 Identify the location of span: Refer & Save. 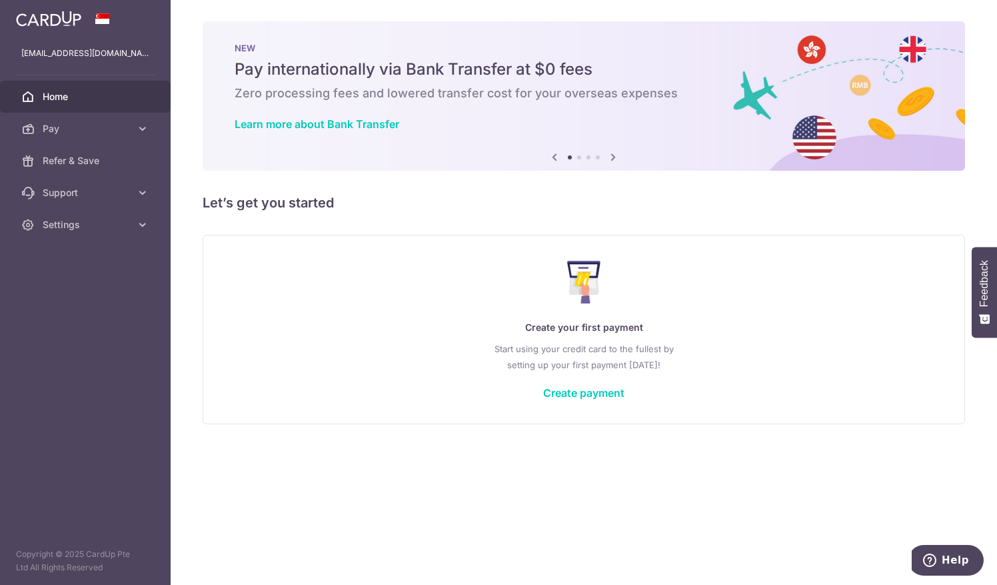
(87, 161).